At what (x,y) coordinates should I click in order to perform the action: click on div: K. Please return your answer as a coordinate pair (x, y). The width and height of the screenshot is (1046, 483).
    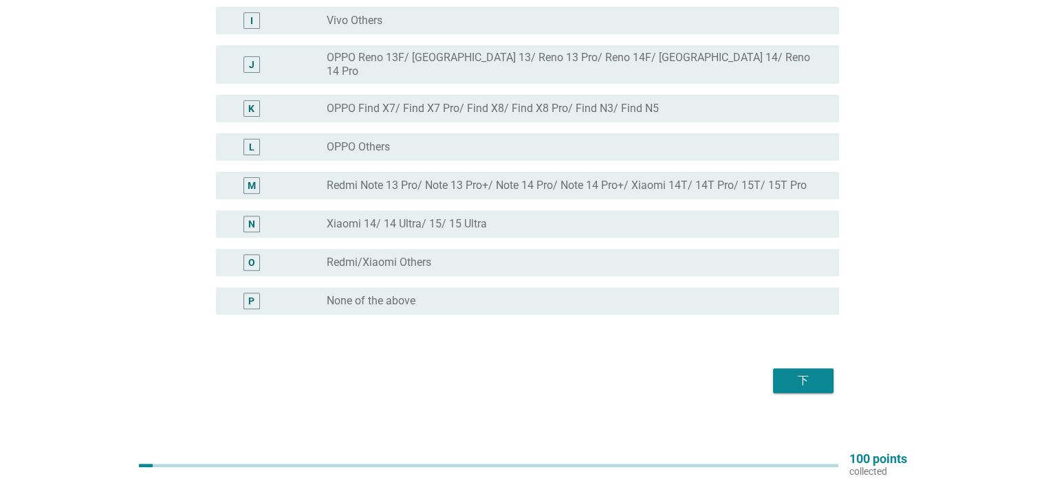
    Looking at the image, I should click on (251, 109).